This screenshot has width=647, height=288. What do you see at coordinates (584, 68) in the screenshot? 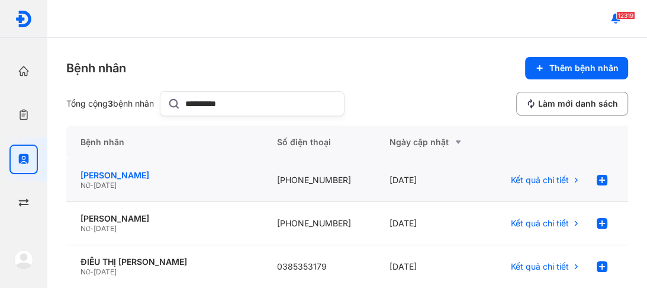
I see `span: Thêm bệnh nhân` at bounding box center [584, 68].